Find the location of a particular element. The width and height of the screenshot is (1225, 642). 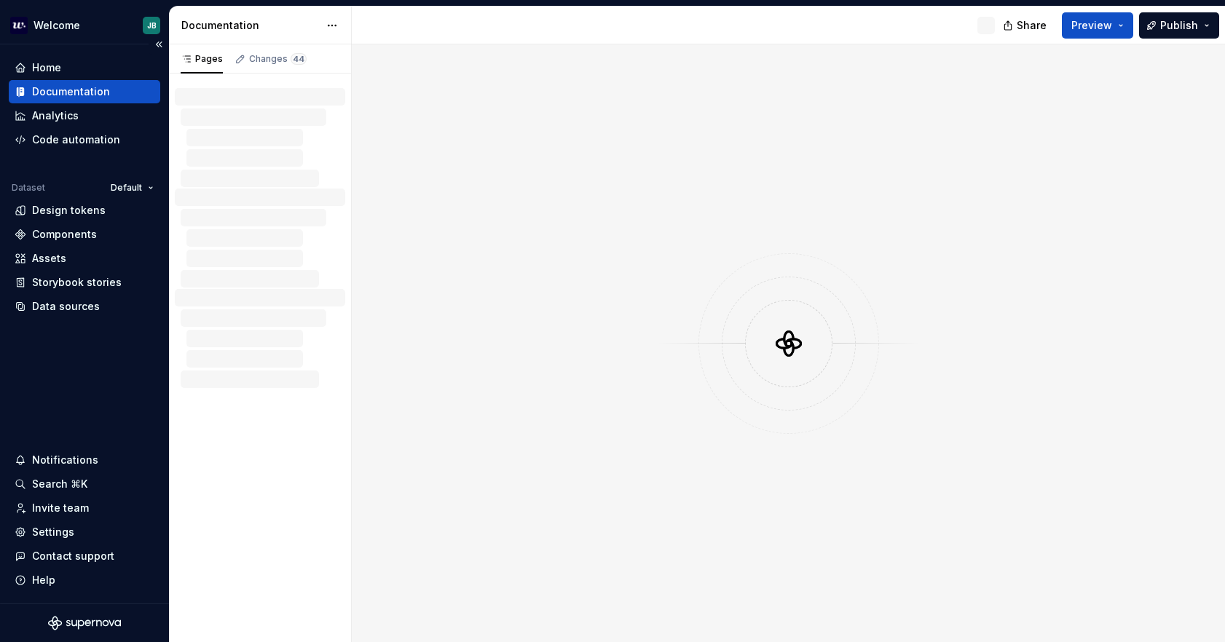

a: Documentation is located at coordinates (84, 92).